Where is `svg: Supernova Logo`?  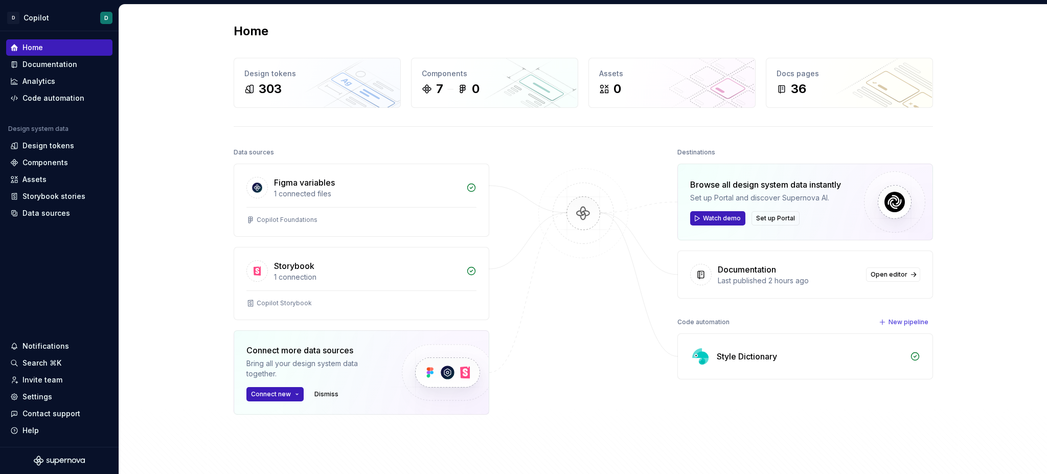
svg: Supernova Logo is located at coordinates (59, 460).